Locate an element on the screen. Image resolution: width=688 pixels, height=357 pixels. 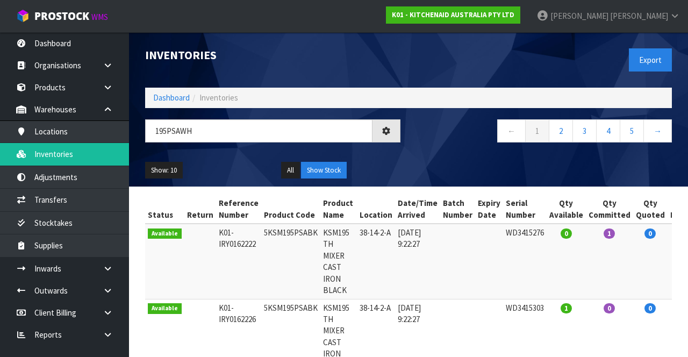
td: WD3415276 is located at coordinates (524, 261).